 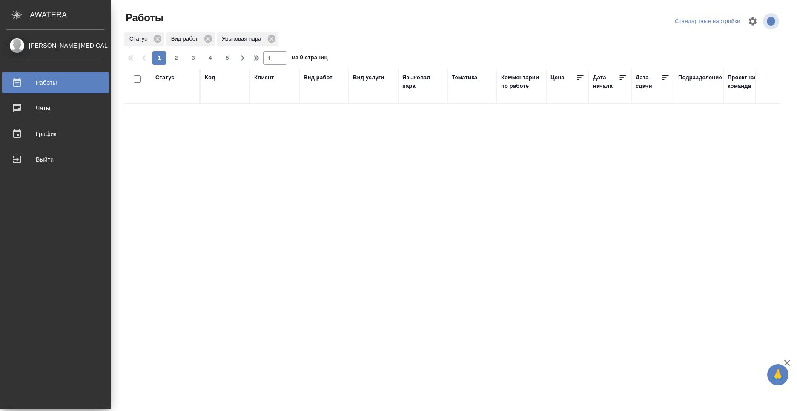 I want to click on div: Цена, so click(x=558, y=78).